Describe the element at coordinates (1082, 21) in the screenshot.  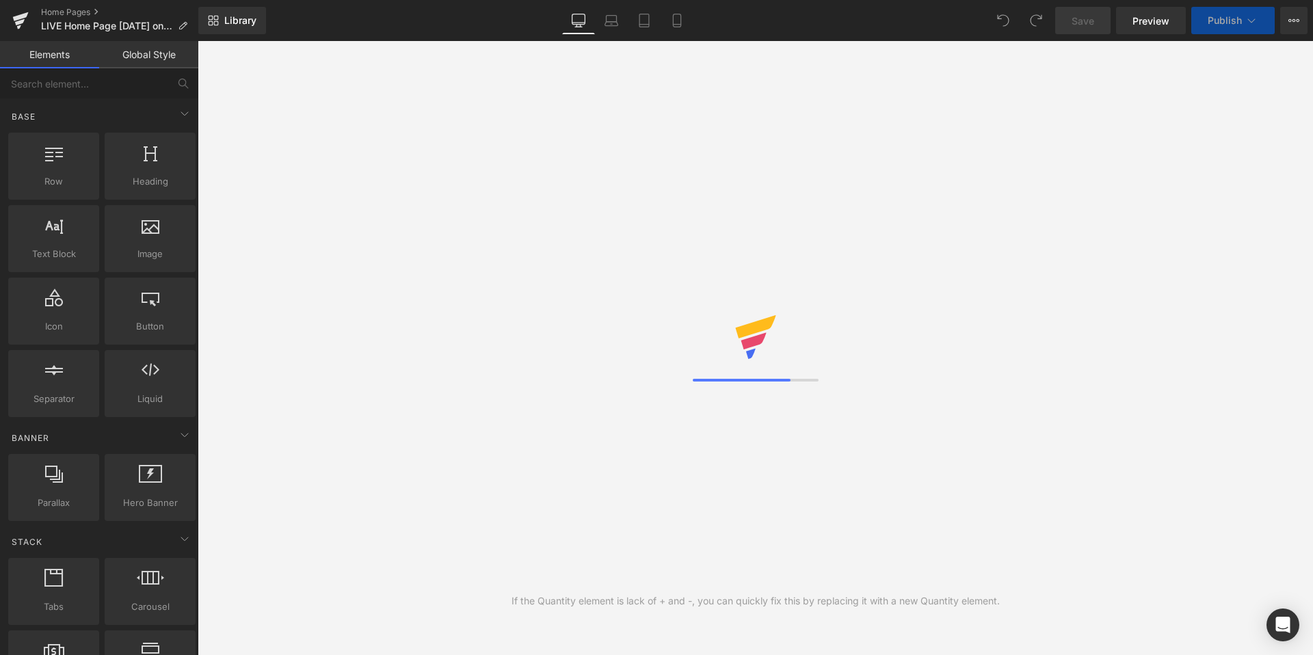
I see `span: Save` at that location.